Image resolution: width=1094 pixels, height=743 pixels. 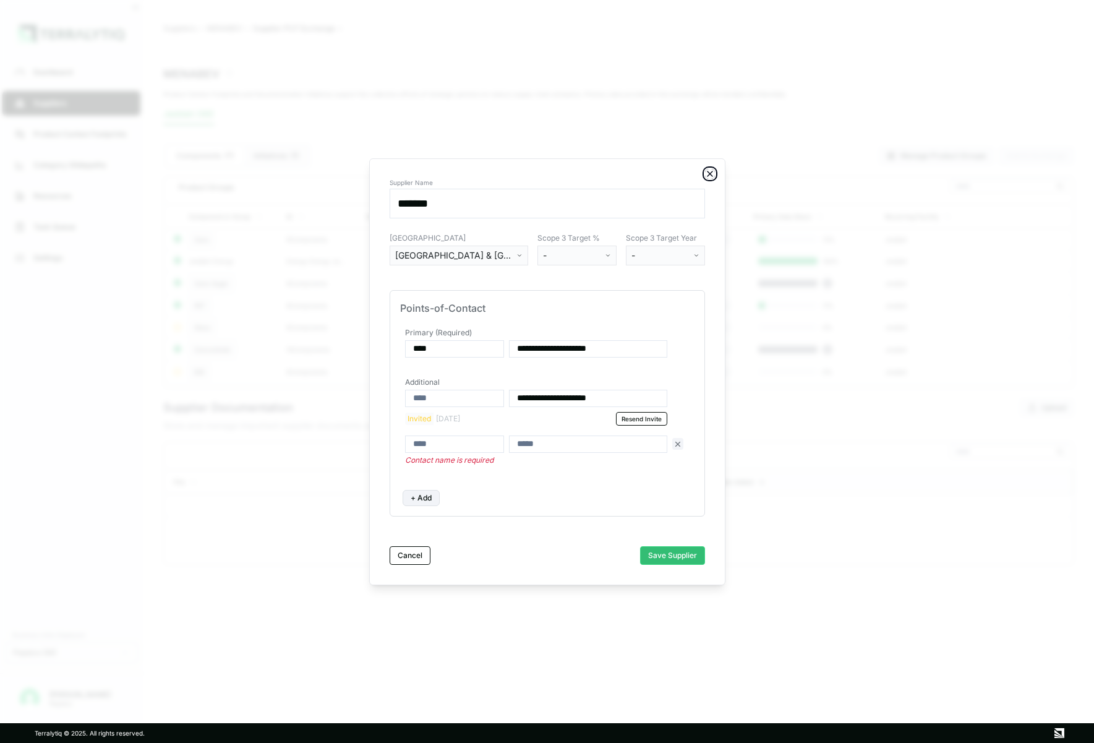 I want to click on div: Additional, so click(x=548, y=382).